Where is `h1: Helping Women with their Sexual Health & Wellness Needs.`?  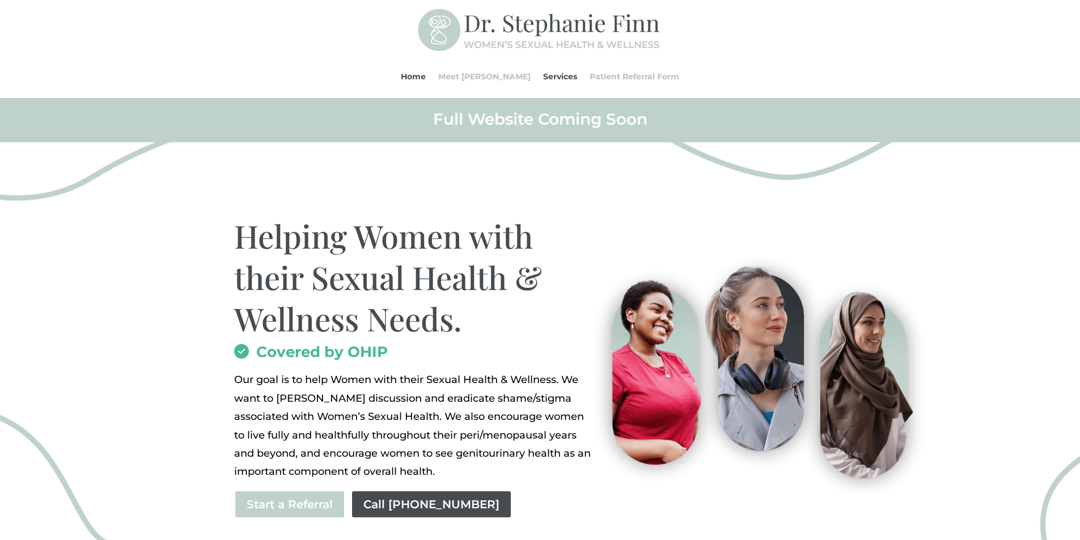 h1: Helping Women with their Sexual Health & Wellness Needs. is located at coordinates (414, 280).